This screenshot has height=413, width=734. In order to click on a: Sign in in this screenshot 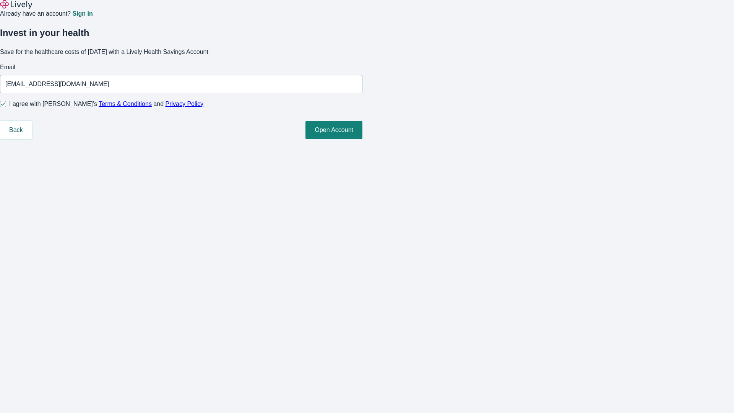, I will do `click(82, 14)`.